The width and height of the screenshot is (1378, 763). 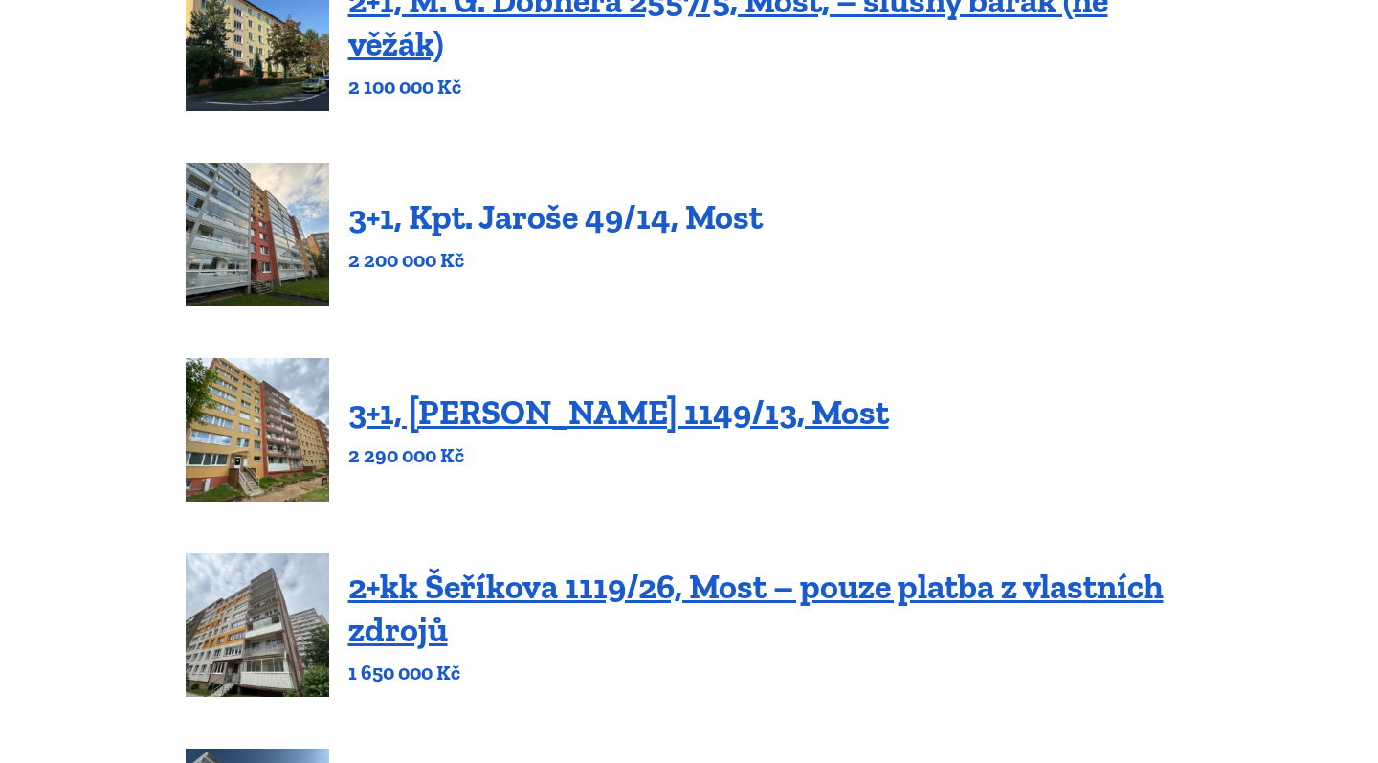 I want to click on p: 2 200 000 Kč, so click(x=555, y=260).